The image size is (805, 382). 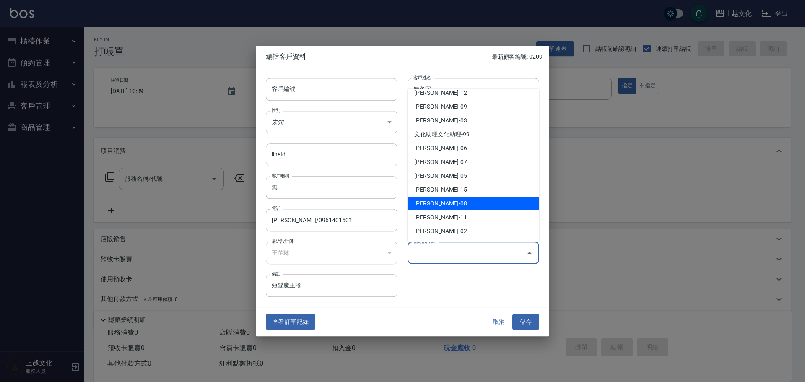 I want to click on button: 儲存, so click(x=526, y=322).